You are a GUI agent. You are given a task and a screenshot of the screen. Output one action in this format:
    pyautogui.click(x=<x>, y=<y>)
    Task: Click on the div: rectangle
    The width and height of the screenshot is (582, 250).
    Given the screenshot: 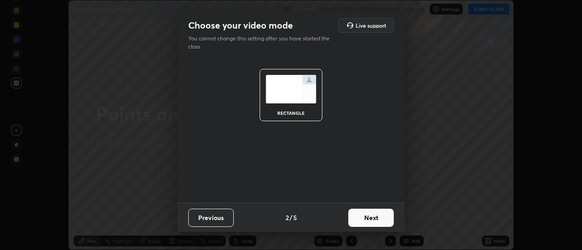 What is the action you would take?
    pyautogui.click(x=291, y=113)
    